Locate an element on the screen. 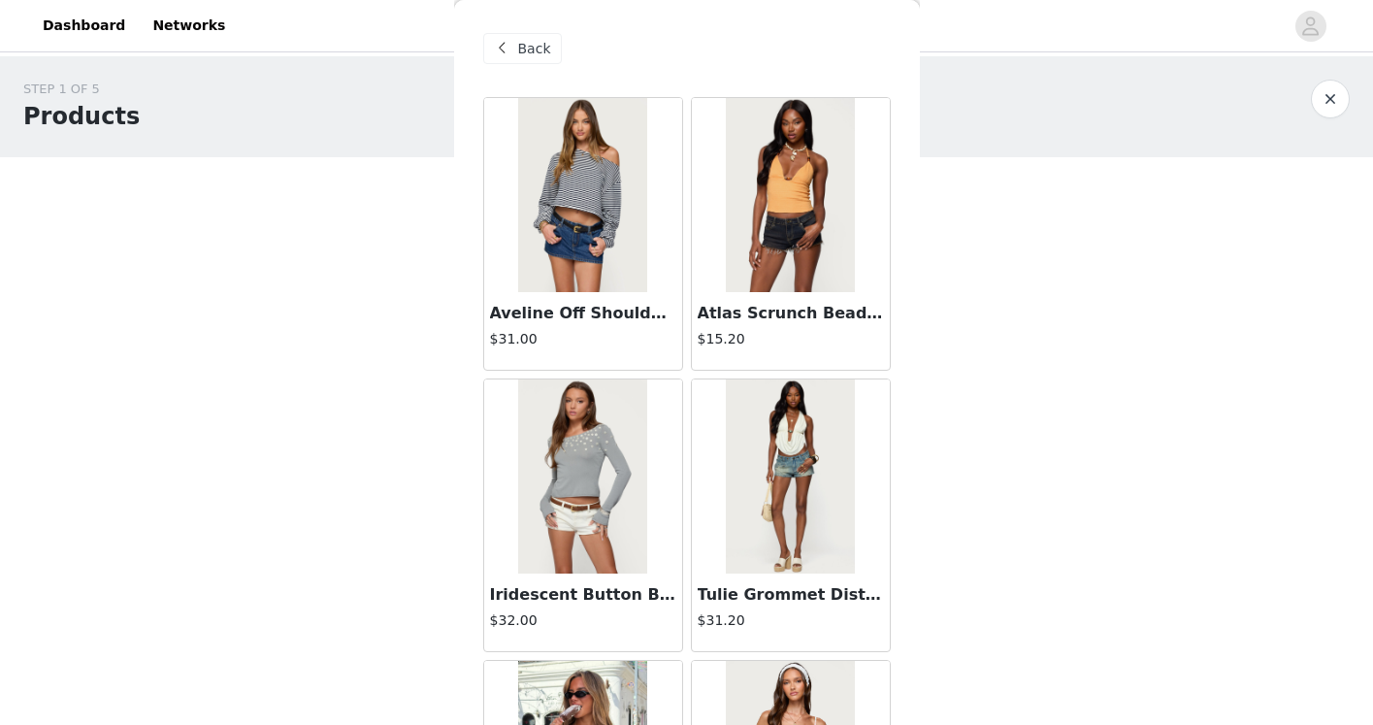 The image size is (1373, 725). h3: Aveline Off Shoulder Light Sweatshirt is located at coordinates (583, 313).